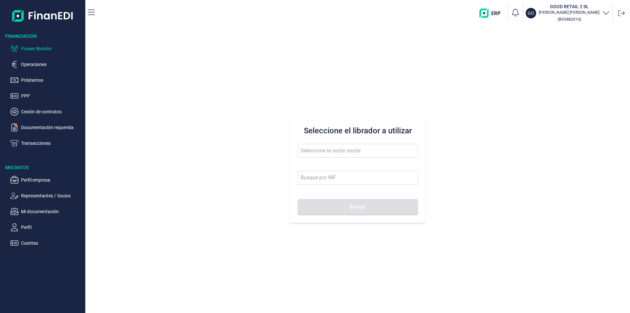 Image resolution: width=630 pixels, height=313 pixels. I want to click on p: Perfil empresa, so click(52, 180).